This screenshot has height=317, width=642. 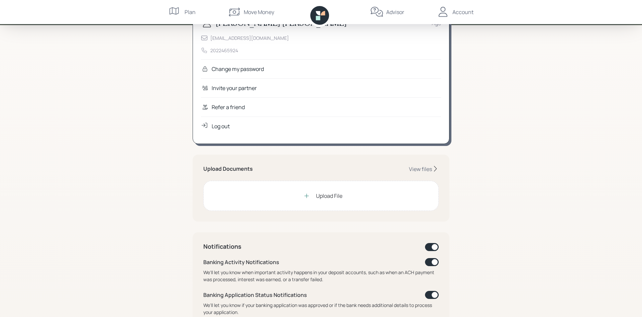 What do you see at coordinates (224, 50) in the screenshot?
I see `div: 2022465924` at bounding box center [224, 50].